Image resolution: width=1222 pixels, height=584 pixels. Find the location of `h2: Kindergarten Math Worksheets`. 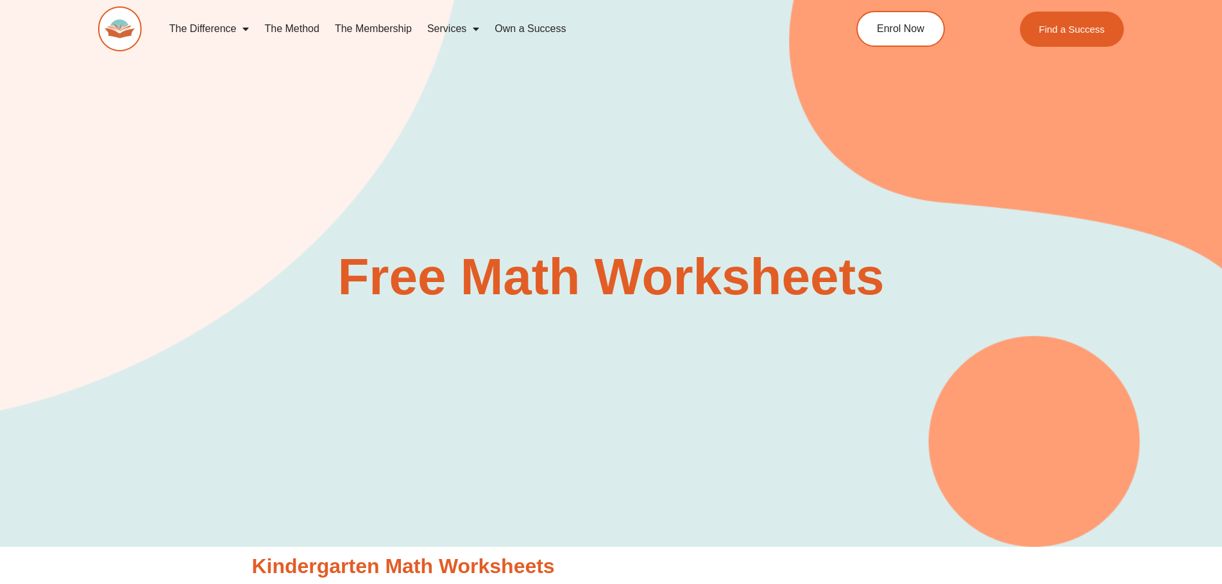

h2: Kindergarten Math Worksheets is located at coordinates (611, 567).